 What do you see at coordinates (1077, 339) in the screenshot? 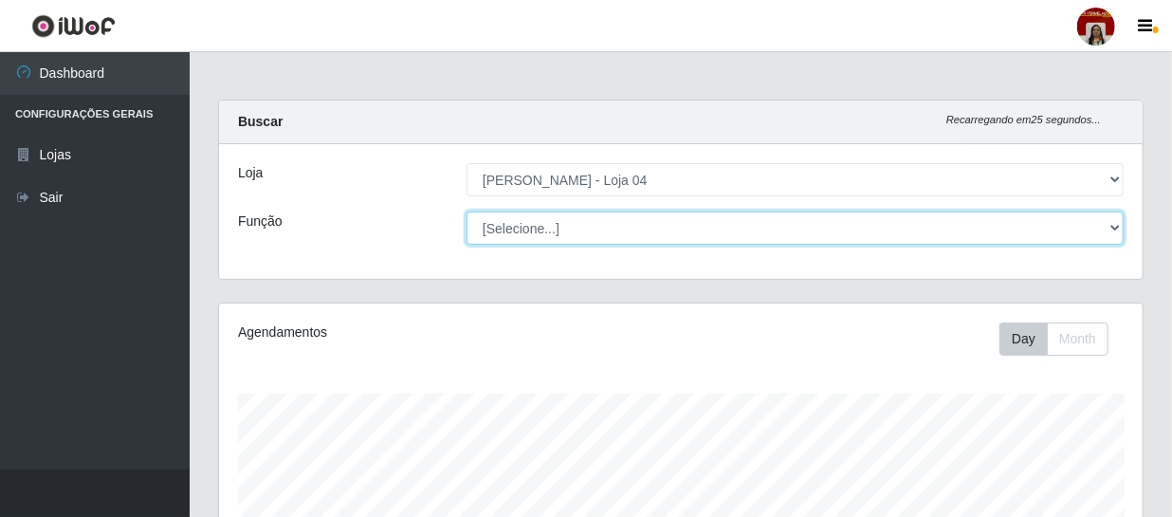
I see `button: Month` at bounding box center [1077, 339].